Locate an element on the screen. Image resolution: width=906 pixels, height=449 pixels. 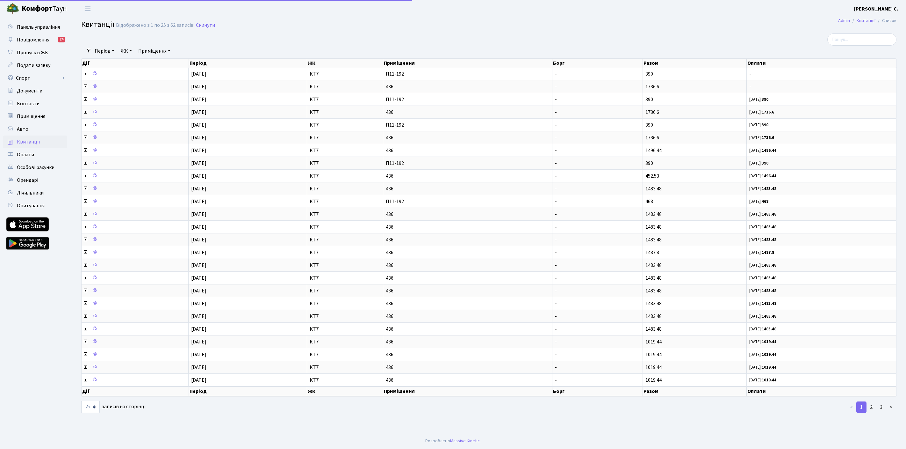
span: Квитанції is located at coordinates (28, 142).